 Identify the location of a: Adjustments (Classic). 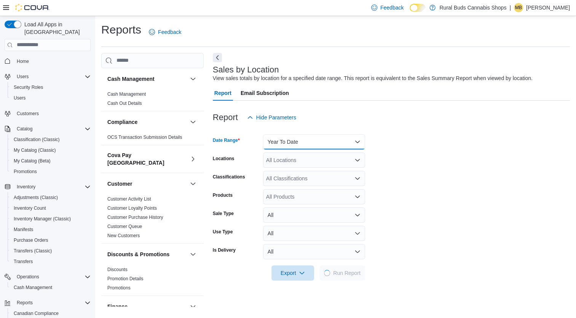
(36, 197).